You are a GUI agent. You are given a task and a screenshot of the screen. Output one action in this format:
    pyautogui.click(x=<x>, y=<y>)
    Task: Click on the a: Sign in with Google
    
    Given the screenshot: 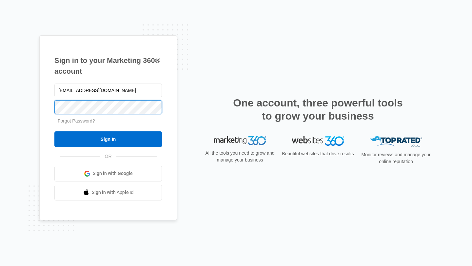 What is the action you would take?
    pyautogui.click(x=108, y=174)
    